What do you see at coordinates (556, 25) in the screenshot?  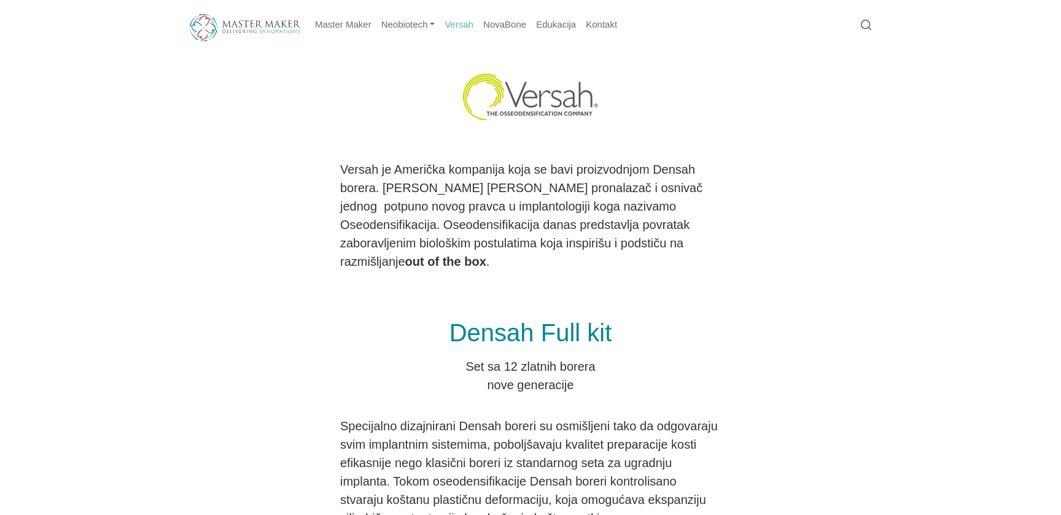 I see `a: Edukacija` at bounding box center [556, 25].